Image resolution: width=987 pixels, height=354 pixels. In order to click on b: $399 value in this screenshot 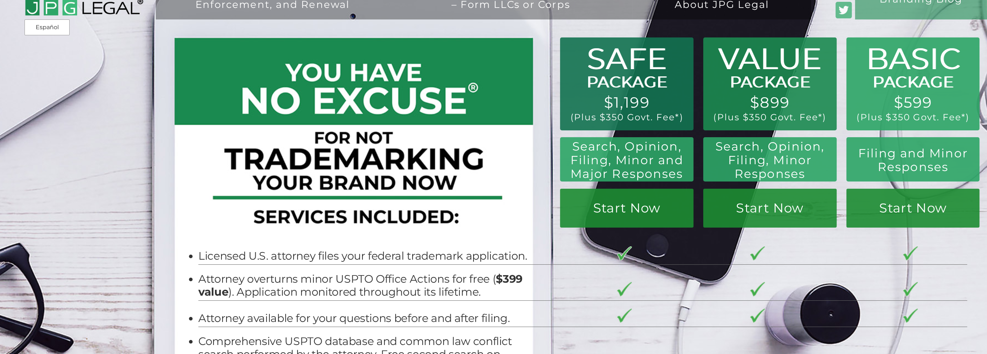, I will do `click(360, 285)`.